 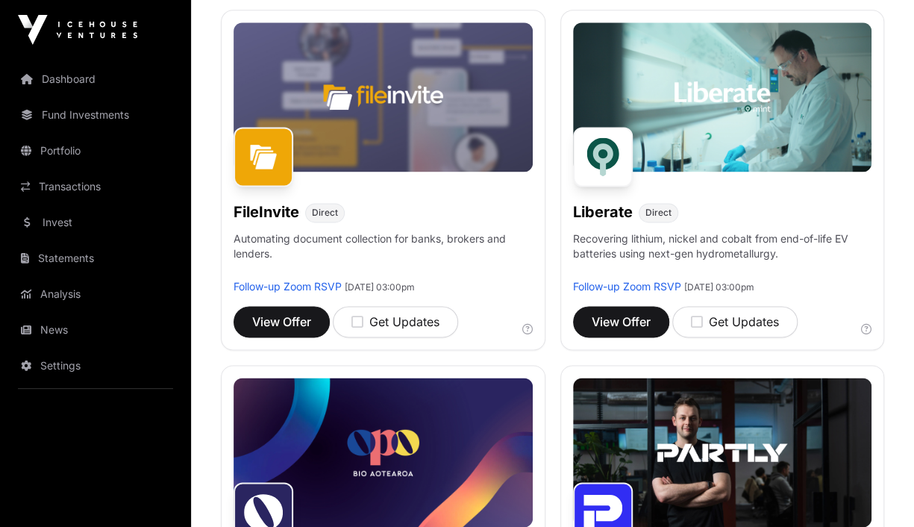 What do you see at coordinates (722, 255) in the screenshot?
I see `p: Recovering lithium, nickel and cobalt from end-of-life EV batteries using next-gen hydrometallurgy.` at bounding box center [722, 255].